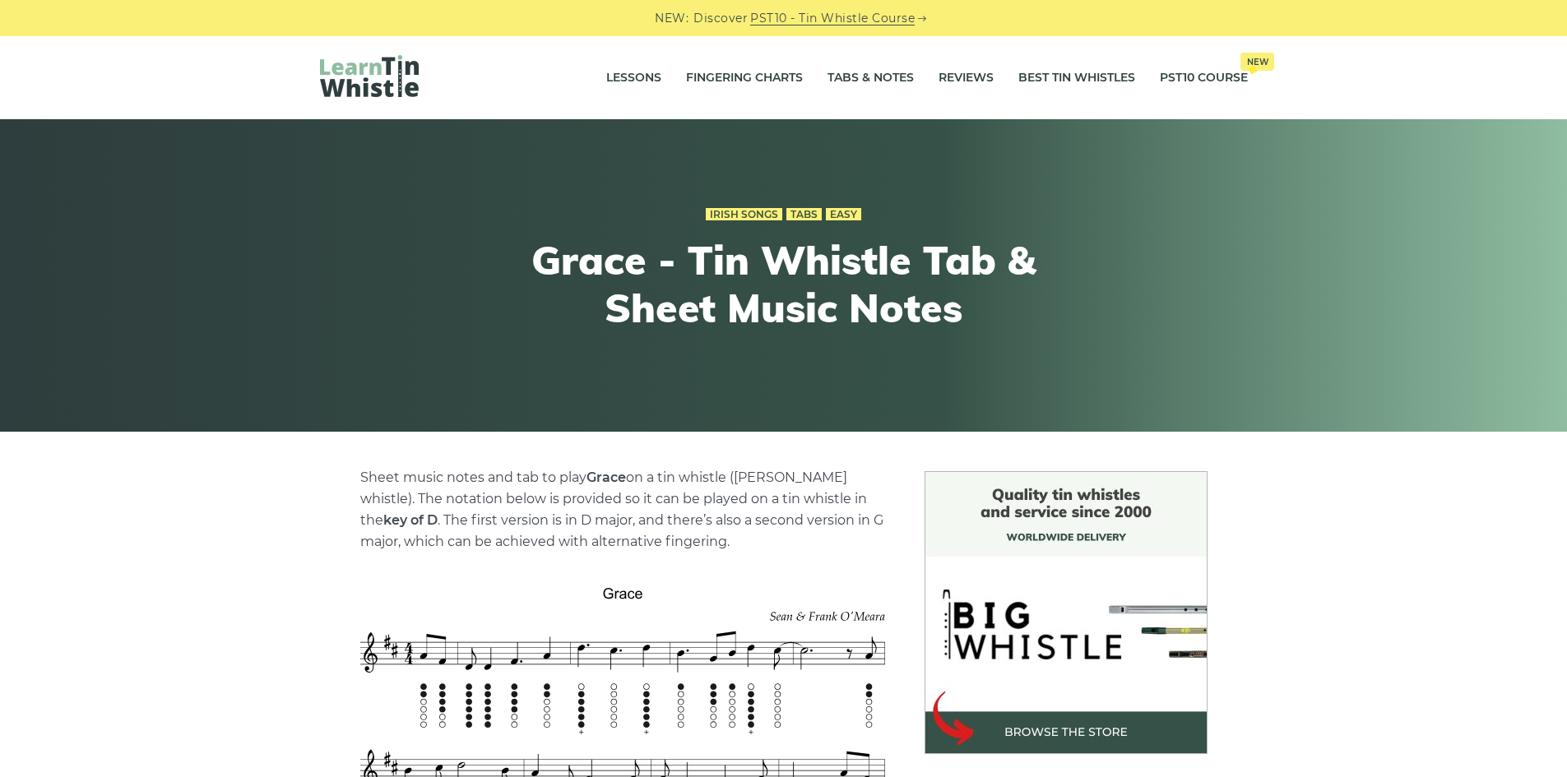 The width and height of the screenshot is (1567, 777). I want to click on a: Tabs, so click(804, 215).